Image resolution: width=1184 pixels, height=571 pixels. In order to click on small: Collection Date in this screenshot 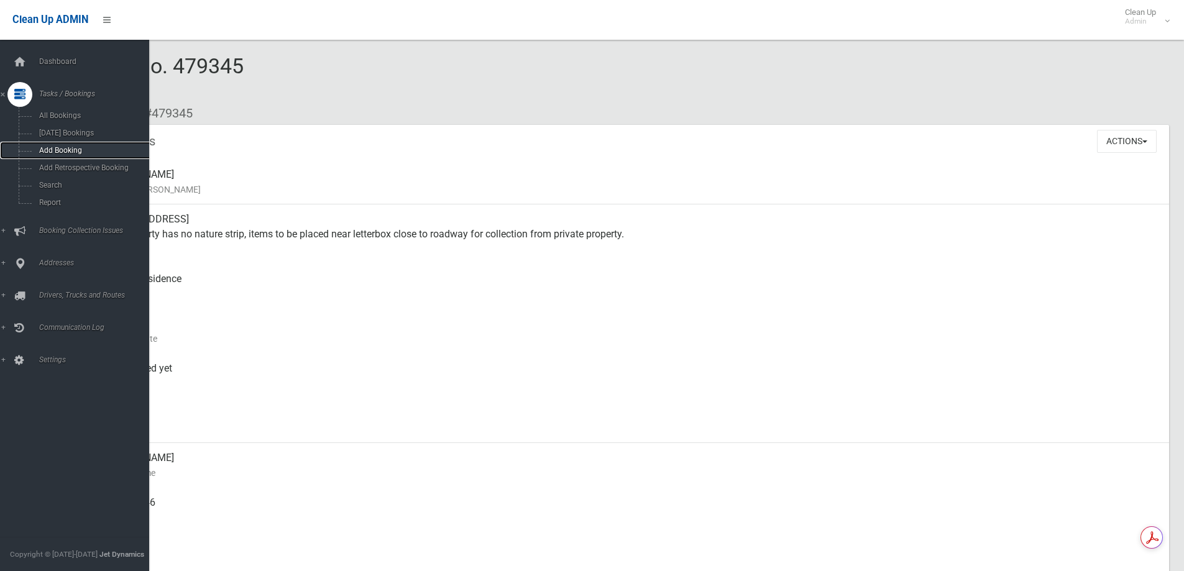, I will do `click(629, 339)`.